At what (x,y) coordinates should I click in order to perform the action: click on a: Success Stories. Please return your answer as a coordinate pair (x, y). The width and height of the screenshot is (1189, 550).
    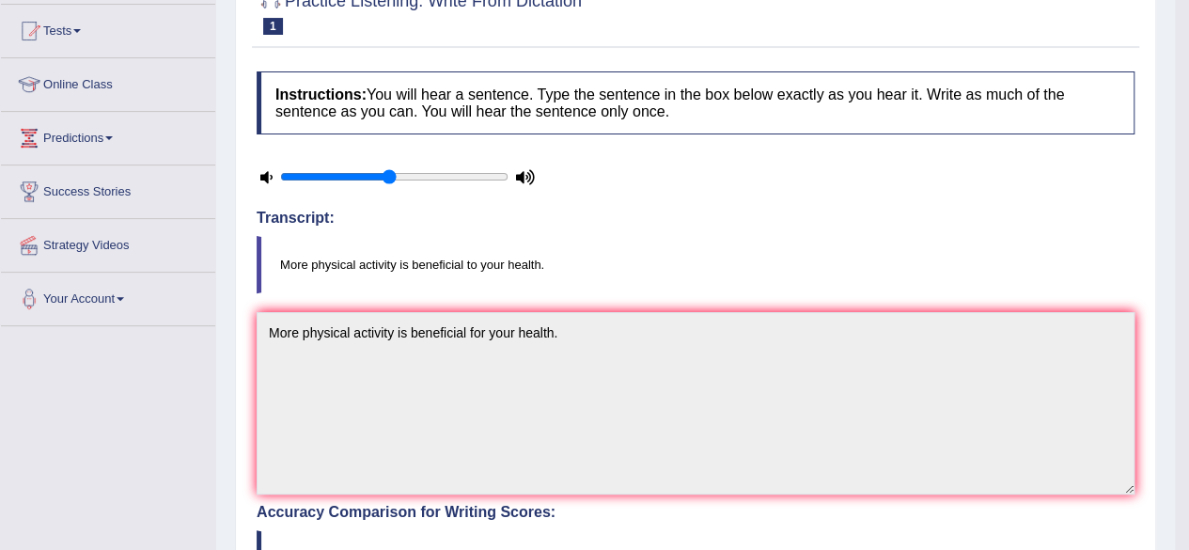
    Looking at the image, I should click on (108, 189).